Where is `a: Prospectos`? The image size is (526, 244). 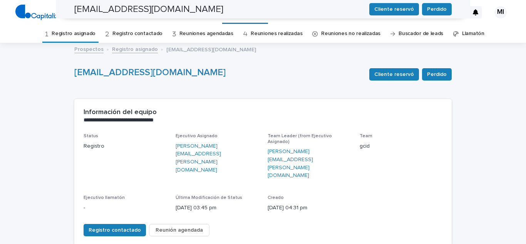 a: Prospectos is located at coordinates (89, 49).